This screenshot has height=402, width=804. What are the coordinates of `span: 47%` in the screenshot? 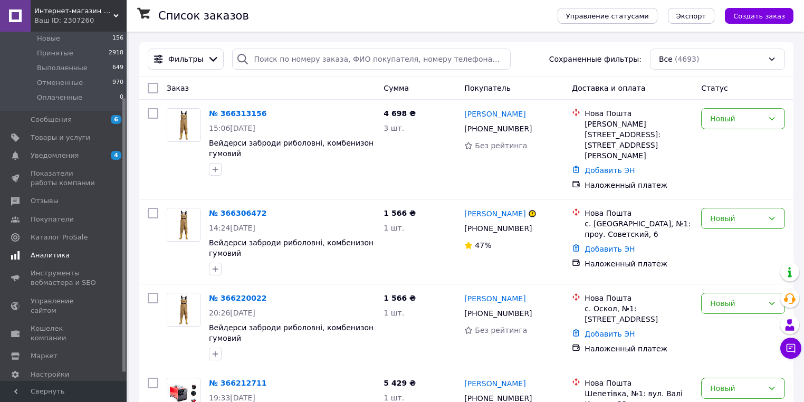 It's located at (483, 245).